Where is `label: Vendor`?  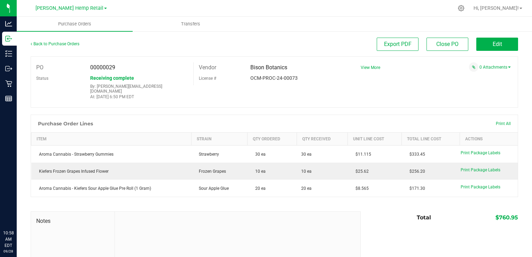
label: Vendor is located at coordinates (207, 67).